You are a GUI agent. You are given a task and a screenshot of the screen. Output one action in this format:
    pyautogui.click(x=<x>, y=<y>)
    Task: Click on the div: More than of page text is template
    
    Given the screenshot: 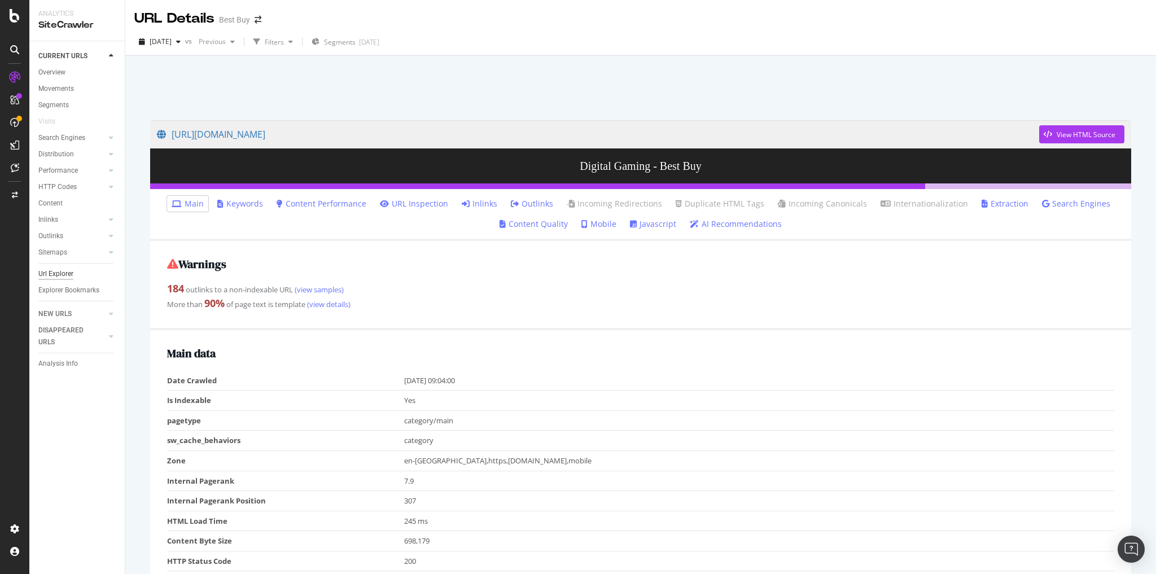 What is the action you would take?
    pyautogui.click(x=641, y=304)
    